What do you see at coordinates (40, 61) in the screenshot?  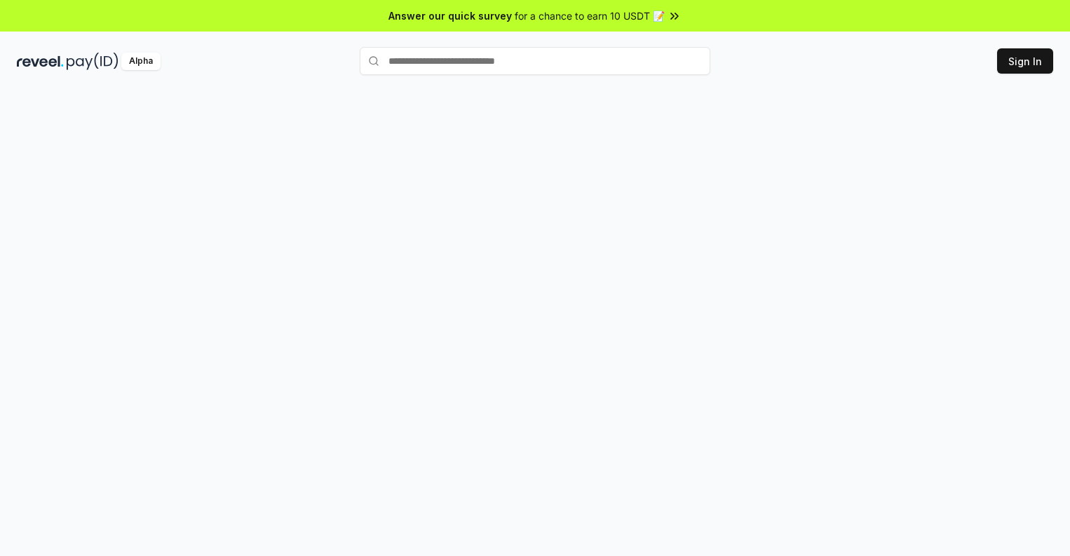 I see `img: reveel_dark` at bounding box center [40, 61].